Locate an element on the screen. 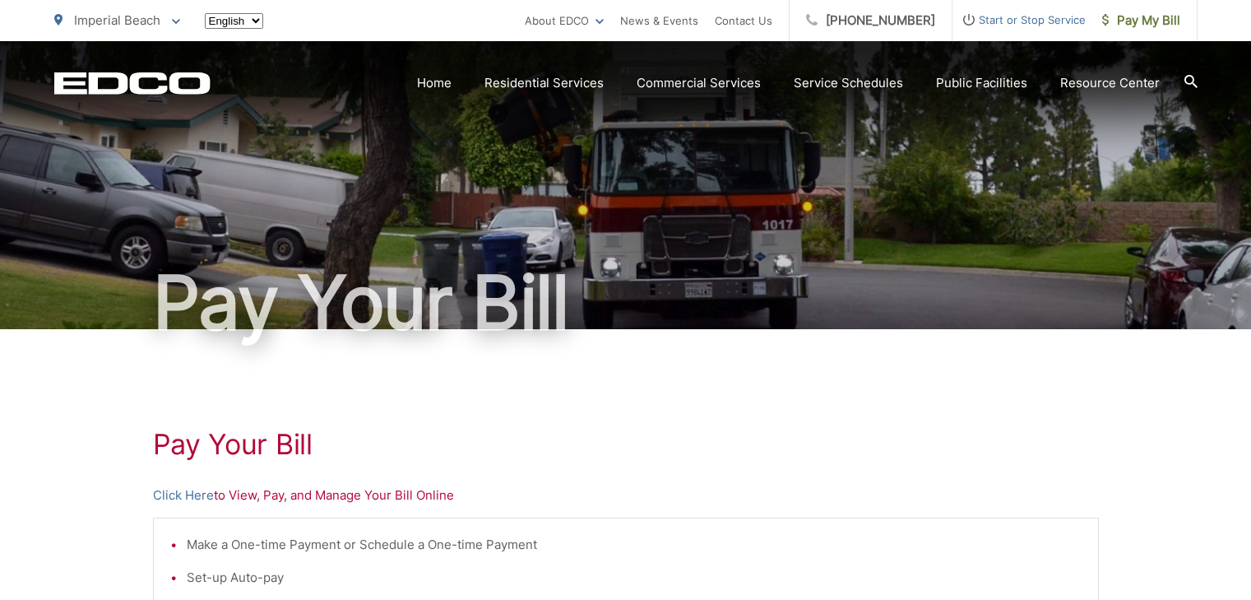 Image resolution: width=1251 pixels, height=600 pixels. li: Make a One-time Payment or Schedule a One-time Payment is located at coordinates (634, 544).